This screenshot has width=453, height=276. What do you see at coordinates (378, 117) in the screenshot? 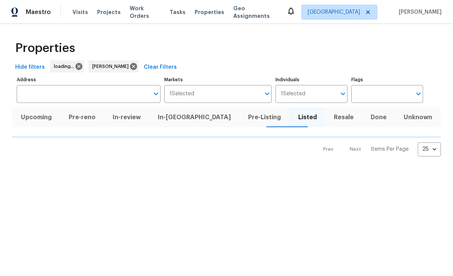
I see `span: Done` at bounding box center [378, 117].